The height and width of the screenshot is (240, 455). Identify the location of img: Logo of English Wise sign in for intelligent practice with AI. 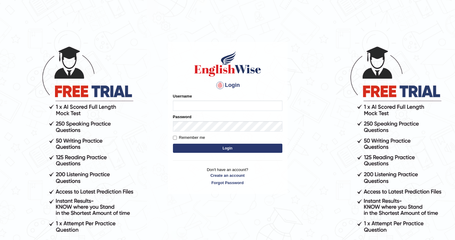
(228, 64).